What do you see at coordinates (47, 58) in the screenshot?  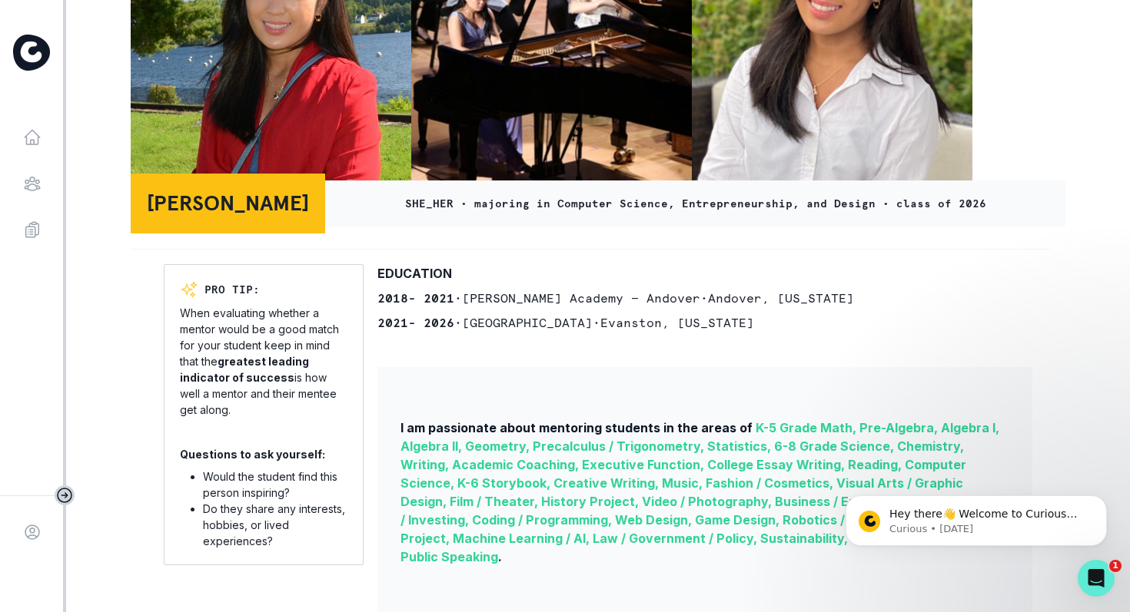 I see `img: Profile image for Curious` at bounding box center [47, 58].